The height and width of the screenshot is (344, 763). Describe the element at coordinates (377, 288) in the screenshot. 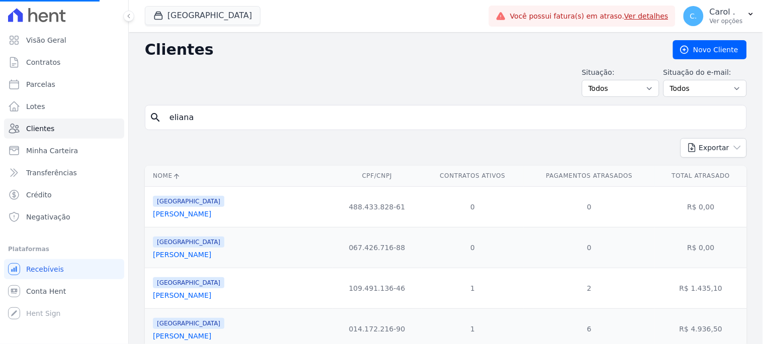

I see `td: 109.491.136-46` at that location.